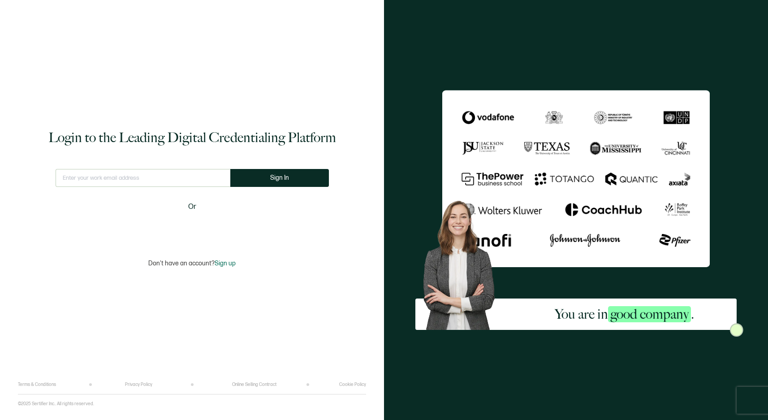 This screenshot has height=420, width=768. I want to click on a: Online Selling Contract, so click(254, 384).